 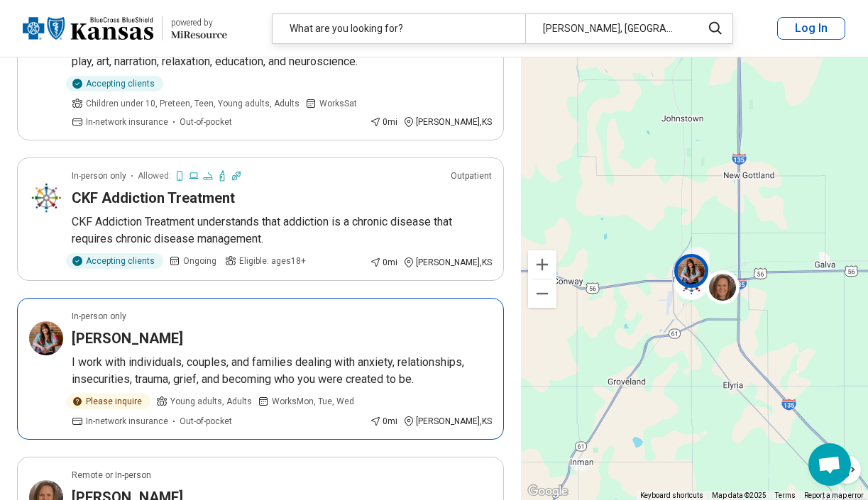 What do you see at coordinates (199, 261) in the screenshot?
I see `span: Ongoing` at bounding box center [199, 261].